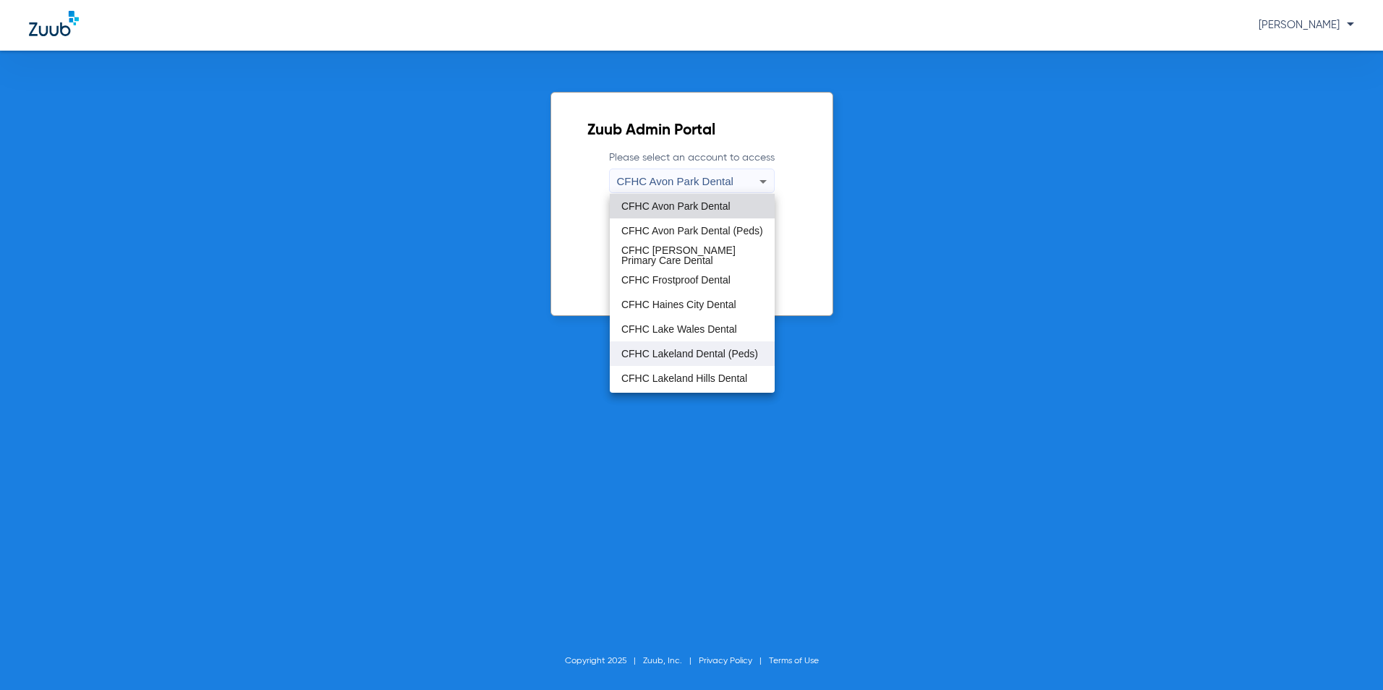 Image resolution: width=1383 pixels, height=690 pixels. I want to click on span: CFHC Avon Park Dental (Peds), so click(692, 231).